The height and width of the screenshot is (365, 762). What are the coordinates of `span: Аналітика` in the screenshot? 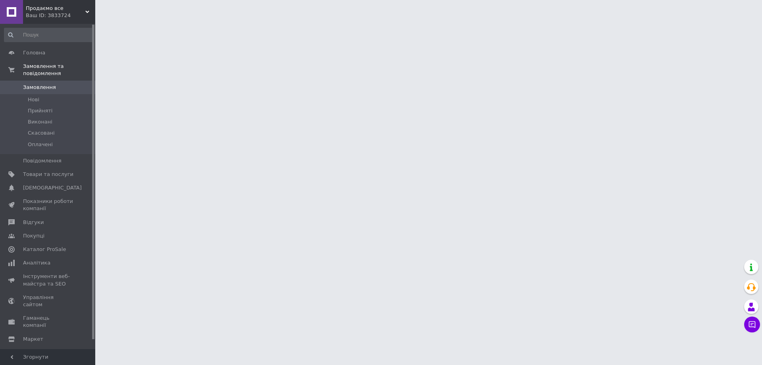 It's located at (37, 263).